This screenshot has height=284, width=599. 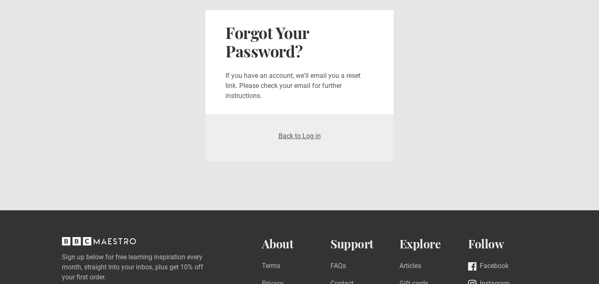 What do you see at coordinates (365, 243) in the screenshot?
I see `h2: Support` at bounding box center [365, 243].